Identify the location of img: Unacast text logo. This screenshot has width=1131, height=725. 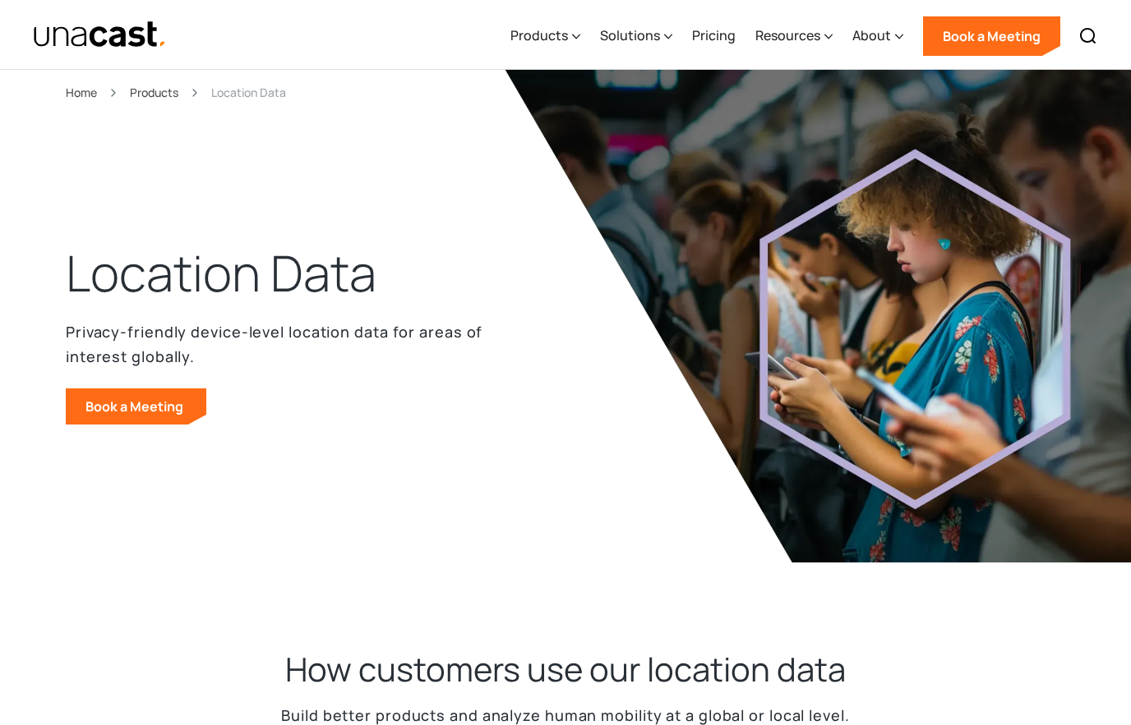
(99, 35).